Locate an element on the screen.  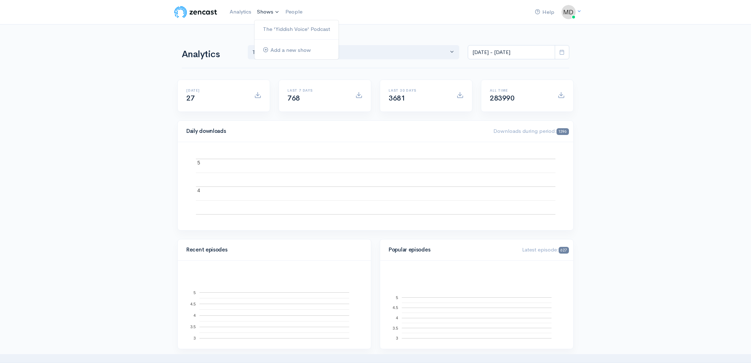
h4: Recent episodes is located at coordinates (272, 250).